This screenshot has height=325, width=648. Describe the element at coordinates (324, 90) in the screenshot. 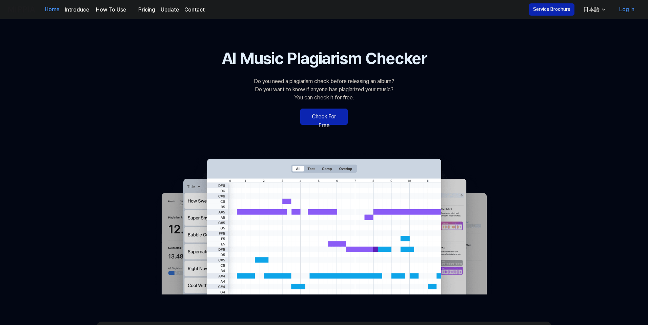

I see `div: Do you need a plagiarism check before releasing an album? Do you want to know if anyone has plagi...` at that location.